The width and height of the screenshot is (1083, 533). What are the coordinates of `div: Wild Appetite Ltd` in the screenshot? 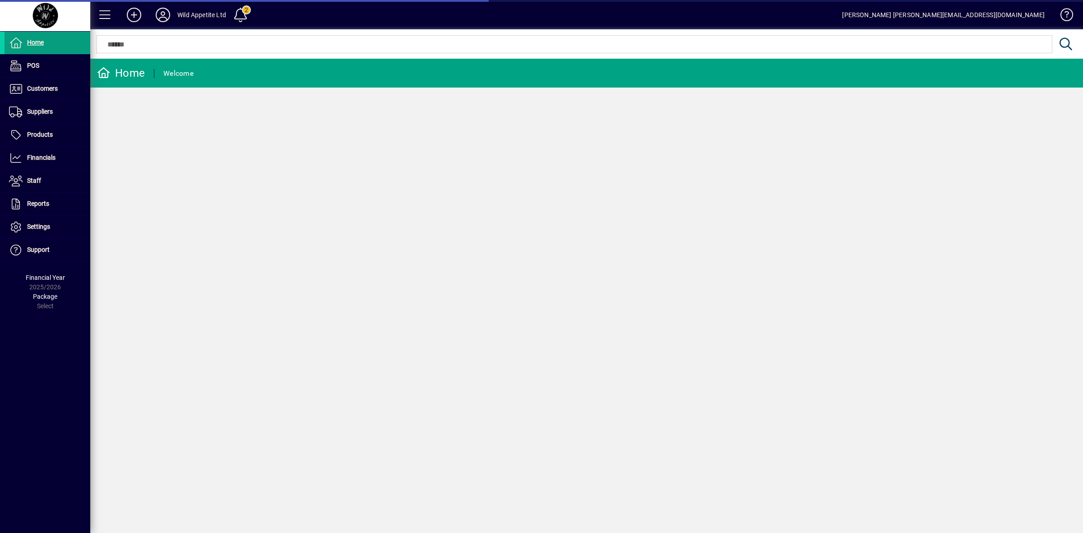 It's located at (202, 15).